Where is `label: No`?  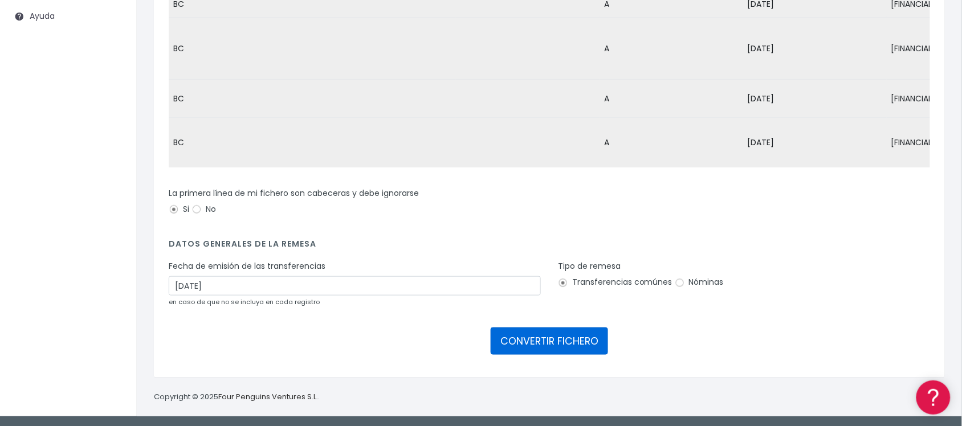 label: No is located at coordinates (204, 209).